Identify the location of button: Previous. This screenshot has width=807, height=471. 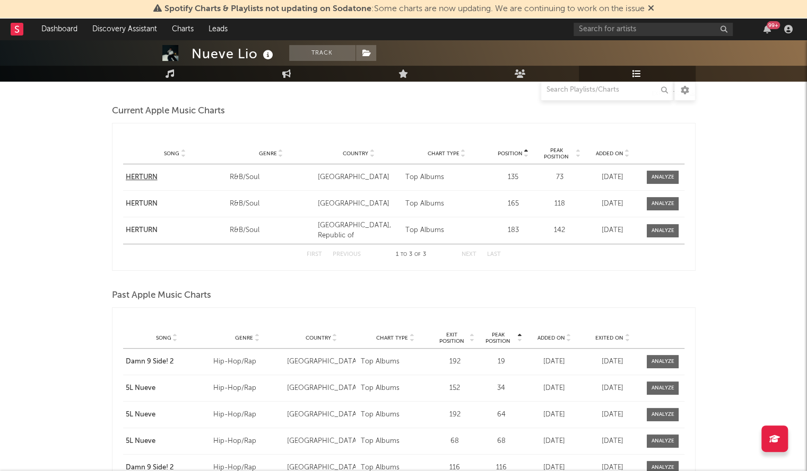
(346, 255).